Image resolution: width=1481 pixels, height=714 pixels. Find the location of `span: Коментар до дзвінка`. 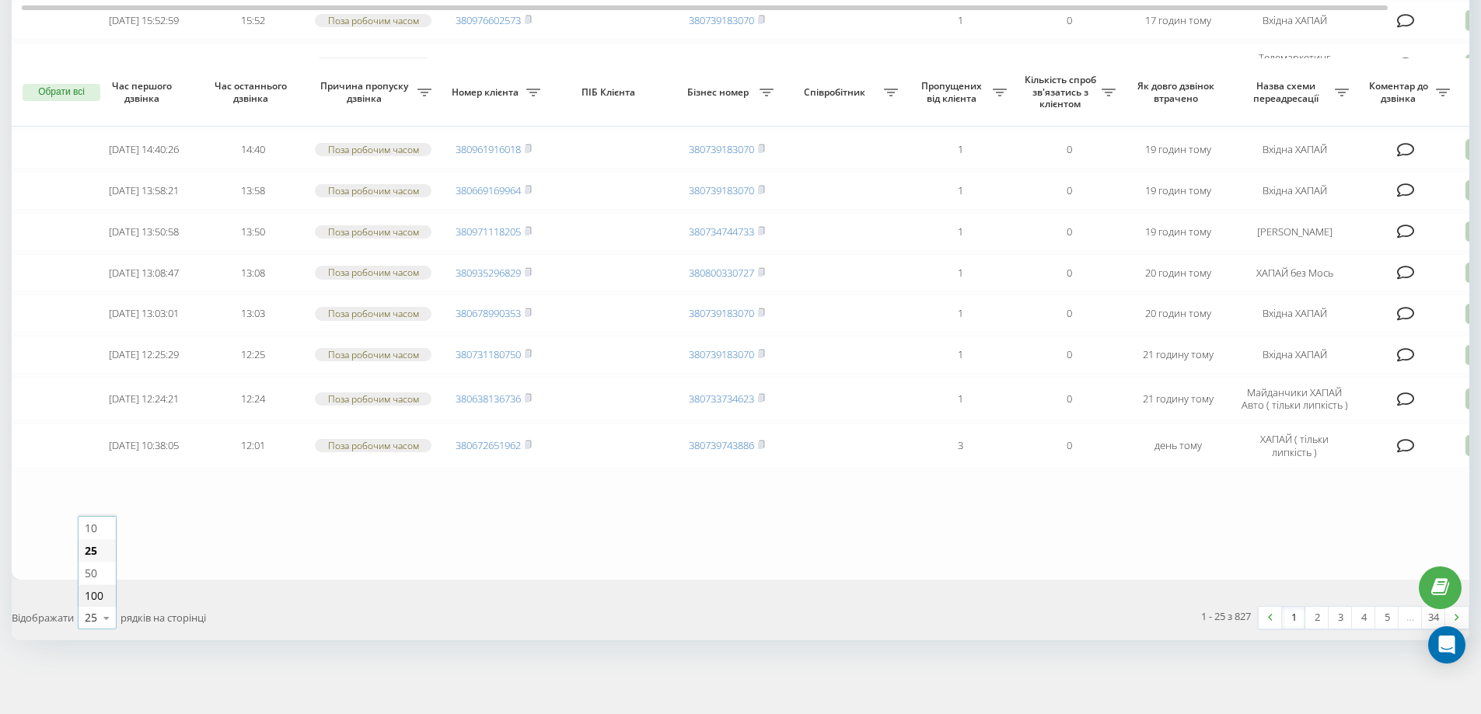

span: Коментар до дзвінка is located at coordinates (1400, 92).